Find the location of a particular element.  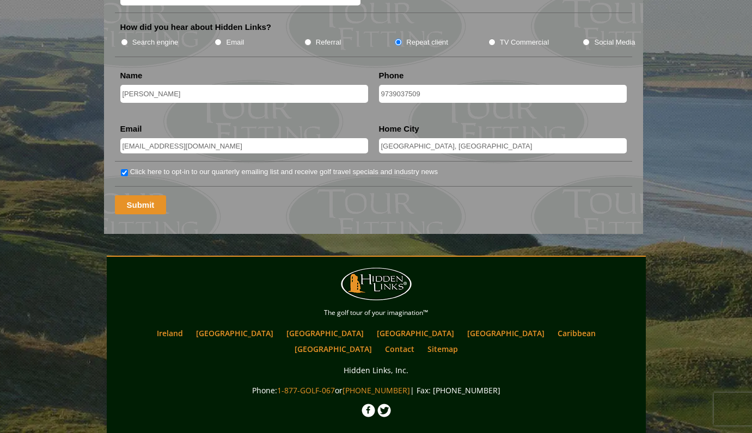

img: Facebook is located at coordinates (368, 411).